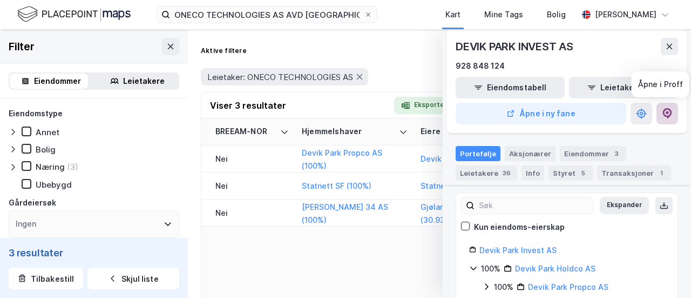 The image size is (691, 298). What do you see at coordinates (568, 286) in the screenshot?
I see `a: Devik Park Propco AS` at bounding box center [568, 286].